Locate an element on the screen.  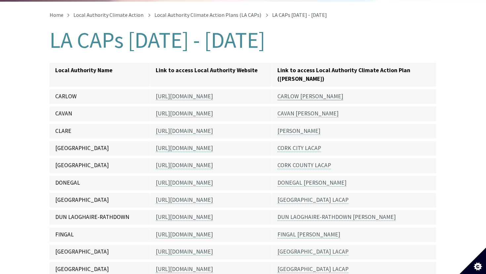
button: Set cookie preferences is located at coordinates (472, 261).